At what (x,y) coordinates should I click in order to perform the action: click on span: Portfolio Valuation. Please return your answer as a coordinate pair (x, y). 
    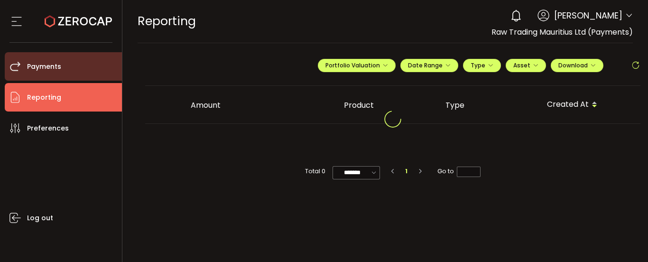
    Looking at the image, I should click on (357, 65).